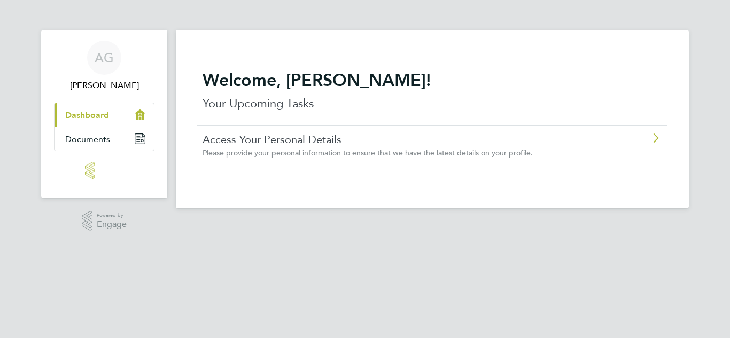  What do you see at coordinates (104, 221) in the screenshot?
I see `a: Powered byEngage` at bounding box center [104, 221].